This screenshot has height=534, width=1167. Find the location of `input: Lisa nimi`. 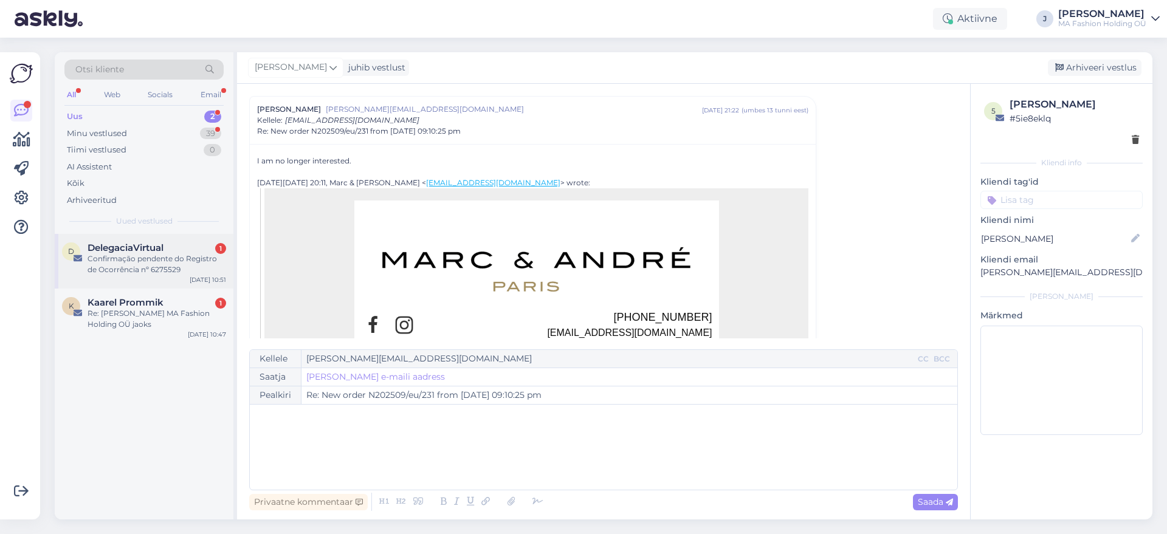

input: Lisa nimi is located at coordinates (1055, 239).